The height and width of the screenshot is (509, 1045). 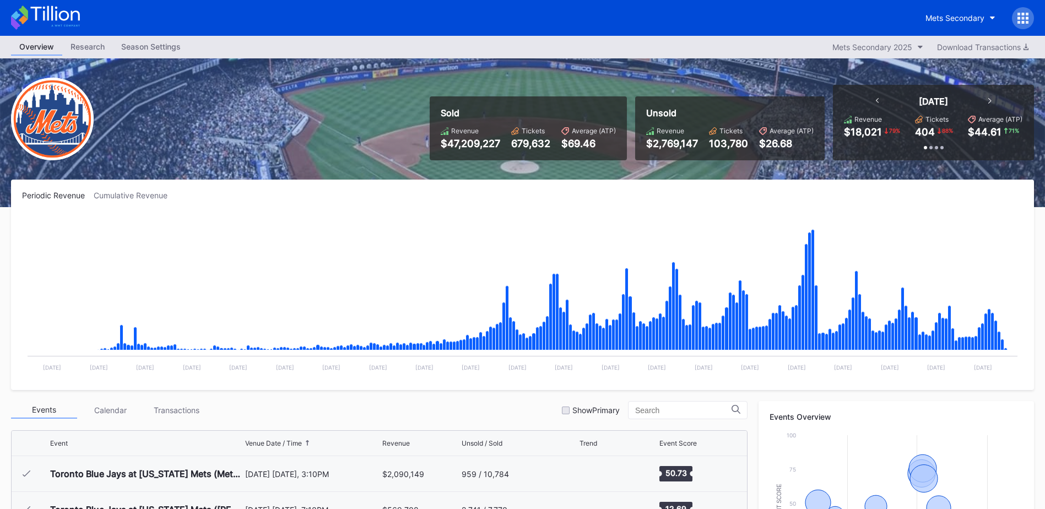 I want to click on a: Overview, so click(x=36, y=47).